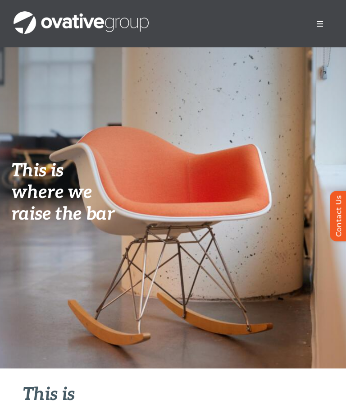  I want to click on span: where we raise the bar, so click(63, 203).